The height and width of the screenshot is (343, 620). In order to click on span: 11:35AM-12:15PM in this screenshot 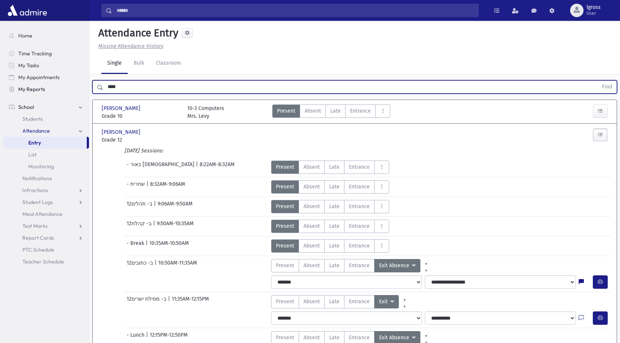, I will do `click(190, 302)`.